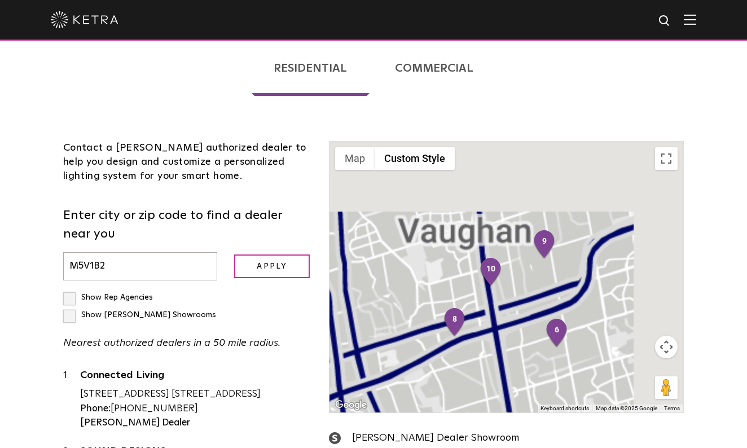 The height and width of the screenshot is (448, 747). Describe the element at coordinates (666, 159) in the screenshot. I see `button: Toggle fullscreen view` at that location.